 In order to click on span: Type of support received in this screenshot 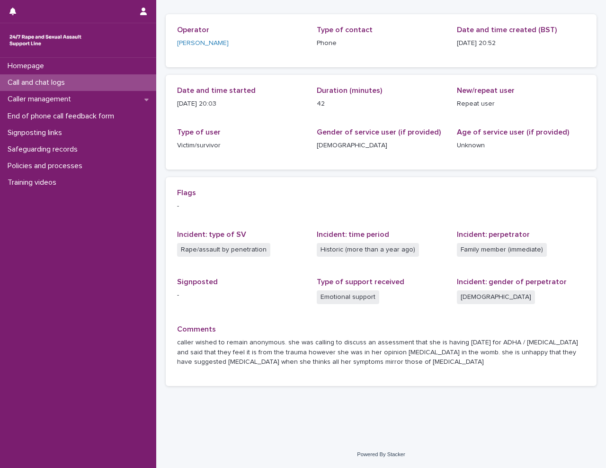, I will do `click(361, 282)`.